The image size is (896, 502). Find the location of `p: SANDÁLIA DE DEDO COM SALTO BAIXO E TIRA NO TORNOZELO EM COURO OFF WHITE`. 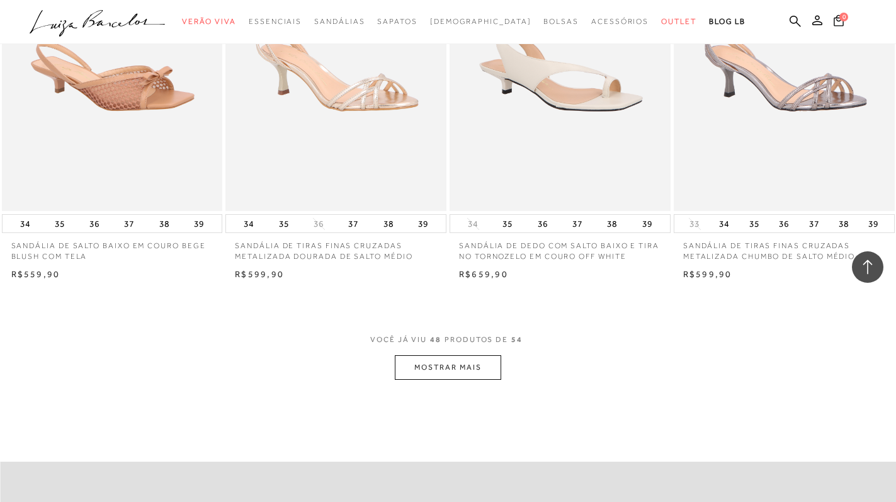

p: SANDÁLIA DE DEDO COM SALTO BAIXO E TIRA NO TORNOZELO EM COURO OFF WHITE is located at coordinates (560, 248).